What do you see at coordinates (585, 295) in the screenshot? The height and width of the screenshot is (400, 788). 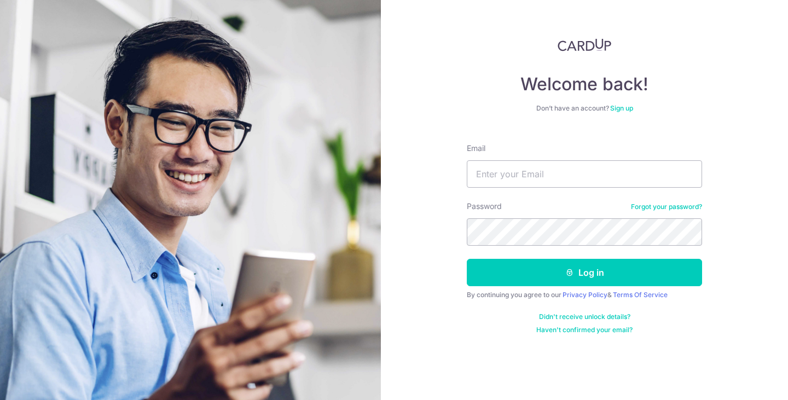 I see `div: By continuing you agree to our &` at bounding box center [585, 295].